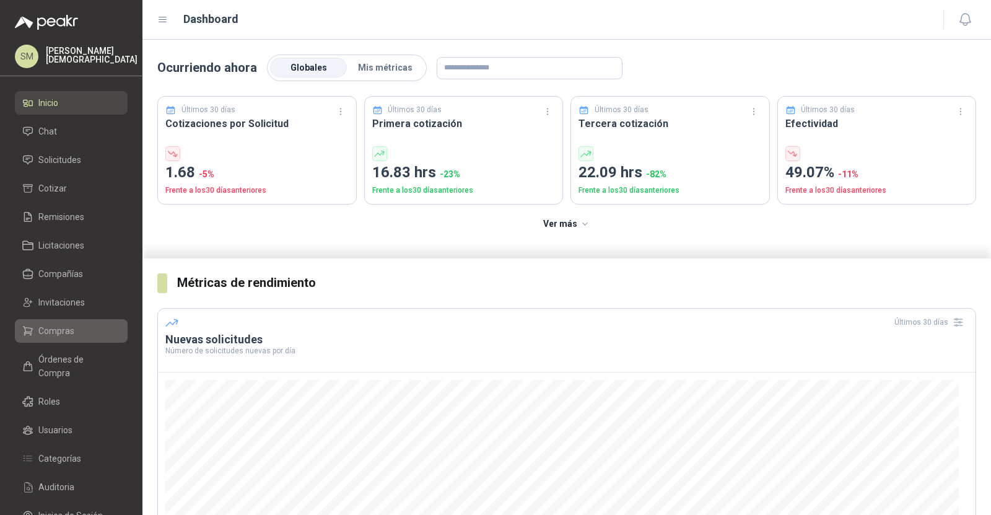  I want to click on span: Remisiones, so click(61, 217).